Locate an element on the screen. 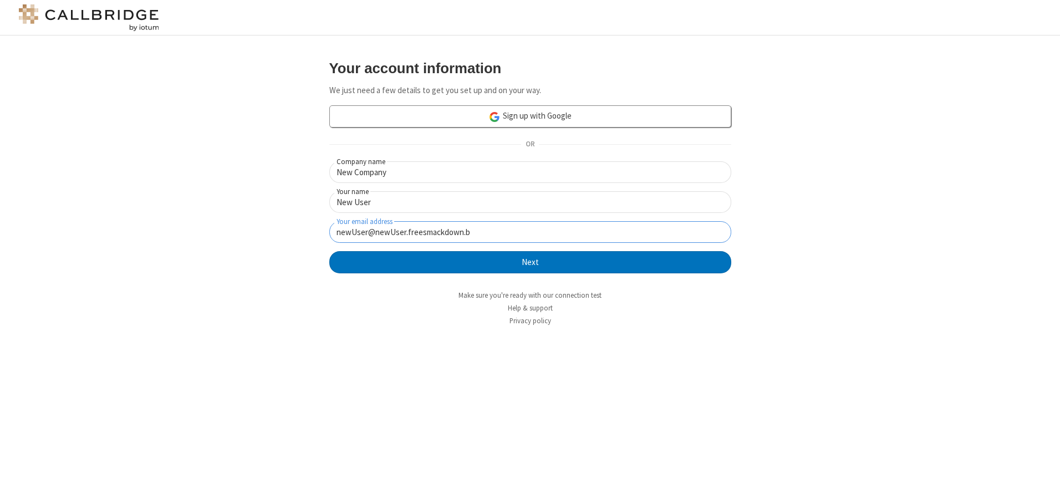 The height and width of the screenshot is (504, 1060). input: Your email address is located at coordinates (530, 232).